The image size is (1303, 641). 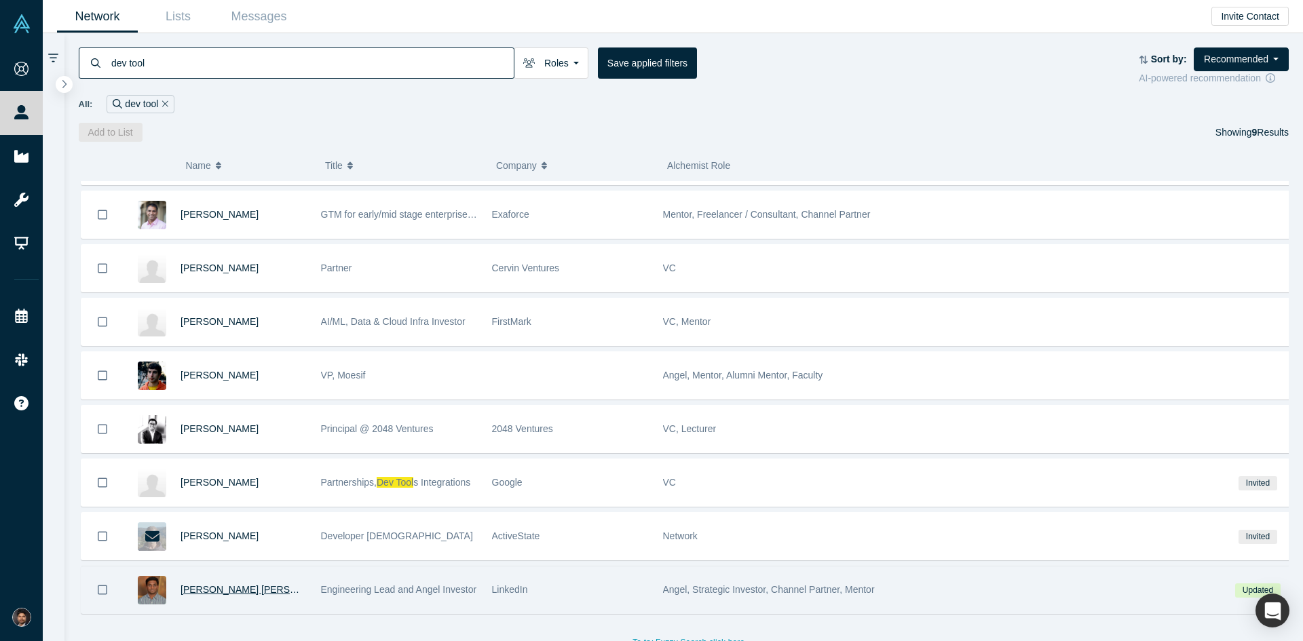 What do you see at coordinates (111, 132) in the screenshot?
I see `button: Add to List` at bounding box center [111, 132].